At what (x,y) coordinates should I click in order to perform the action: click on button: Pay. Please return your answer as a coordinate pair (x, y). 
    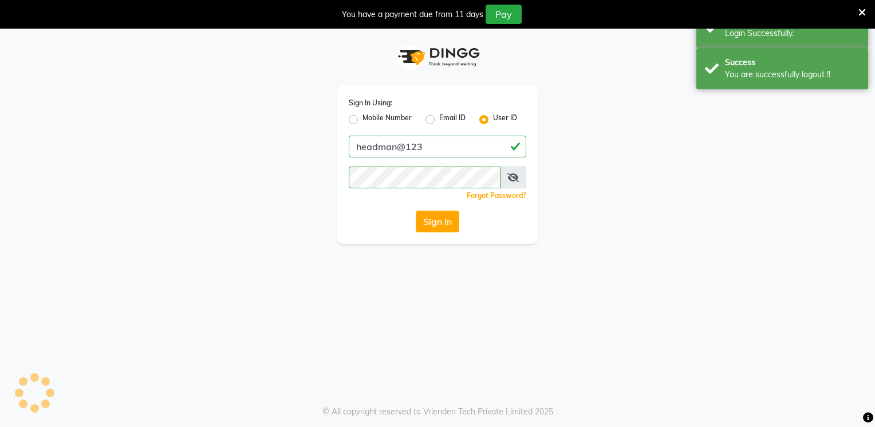
    Looking at the image, I should click on (503, 14).